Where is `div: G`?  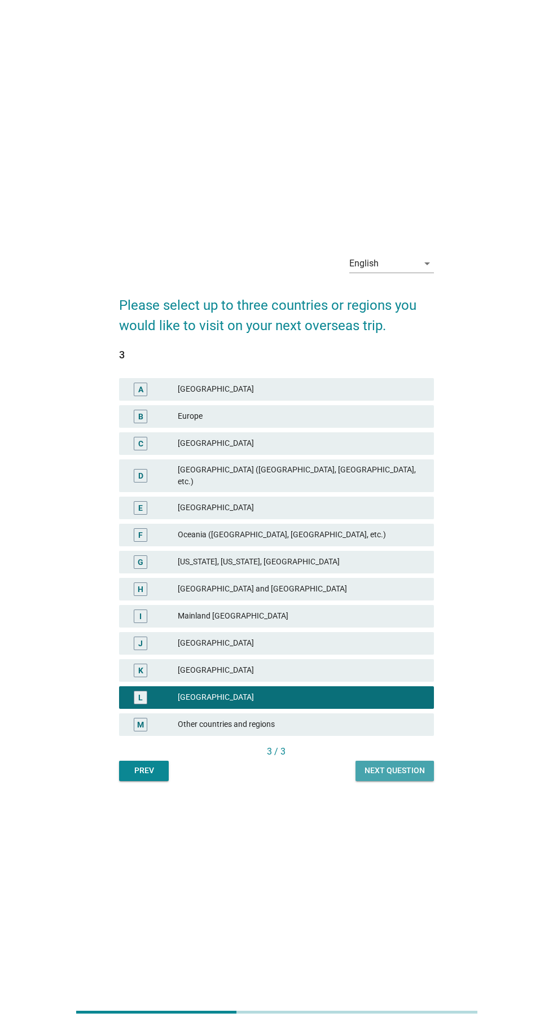
div: G is located at coordinates (141, 562).